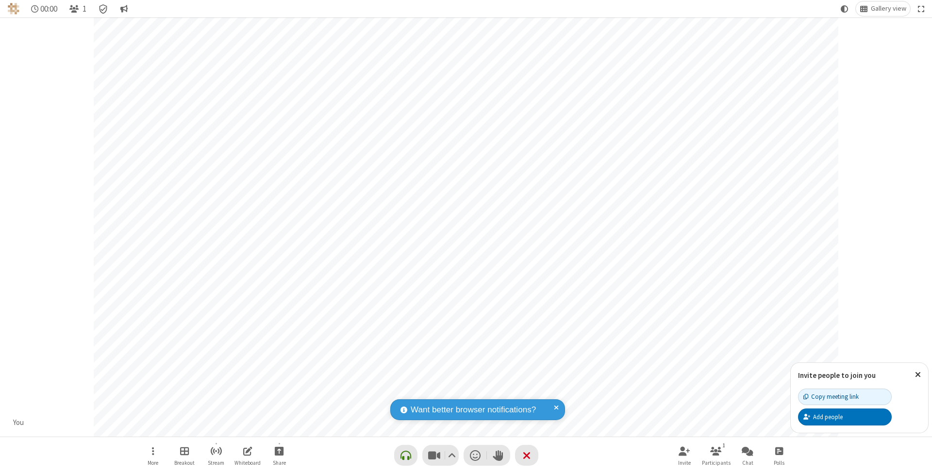  What do you see at coordinates (684, 463) in the screenshot?
I see `span: Invite` at bounding box center [684, 463].